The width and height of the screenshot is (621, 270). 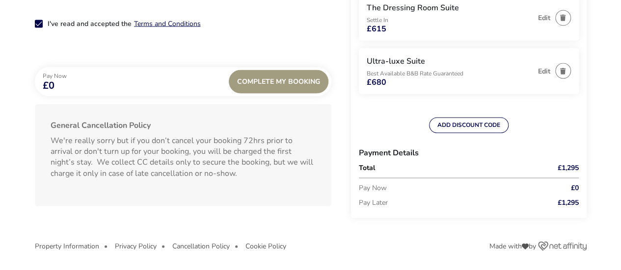 What do you see at coordinates (449, 8) in the screenshot?
I see `h3: The Dressing Room Suite` at bounding box center [449, 8].